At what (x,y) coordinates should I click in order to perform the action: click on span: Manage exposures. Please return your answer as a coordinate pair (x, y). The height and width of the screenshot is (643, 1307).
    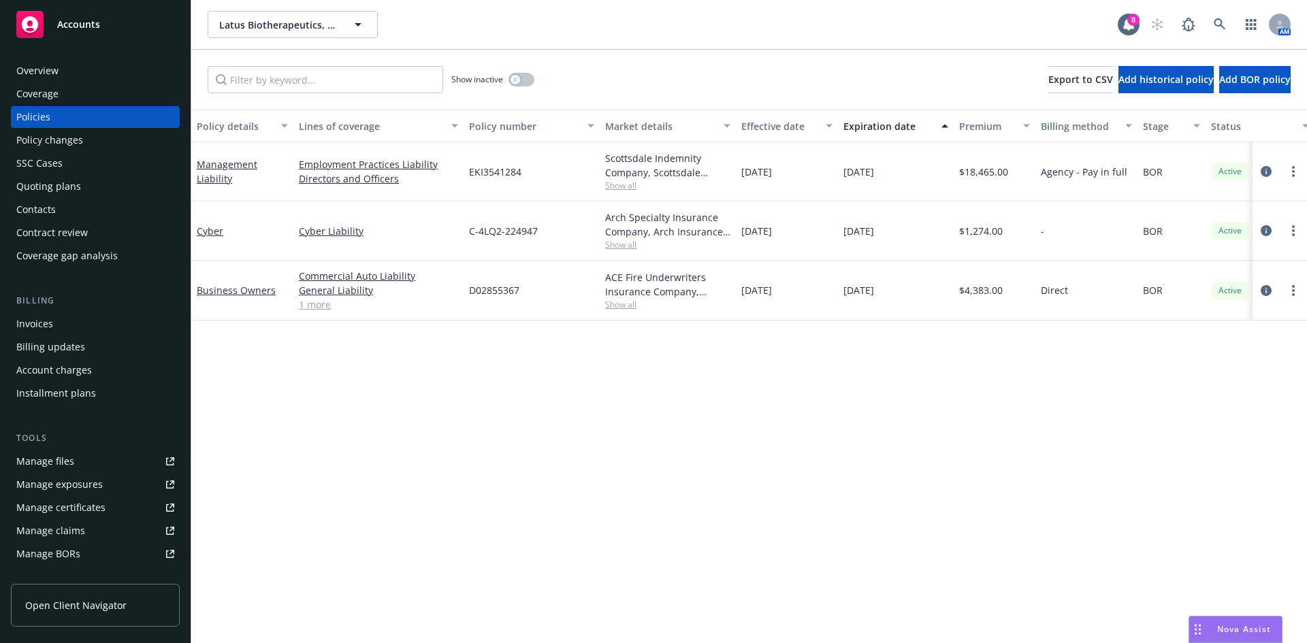
    Looking at the image, I should click on (95, 485).